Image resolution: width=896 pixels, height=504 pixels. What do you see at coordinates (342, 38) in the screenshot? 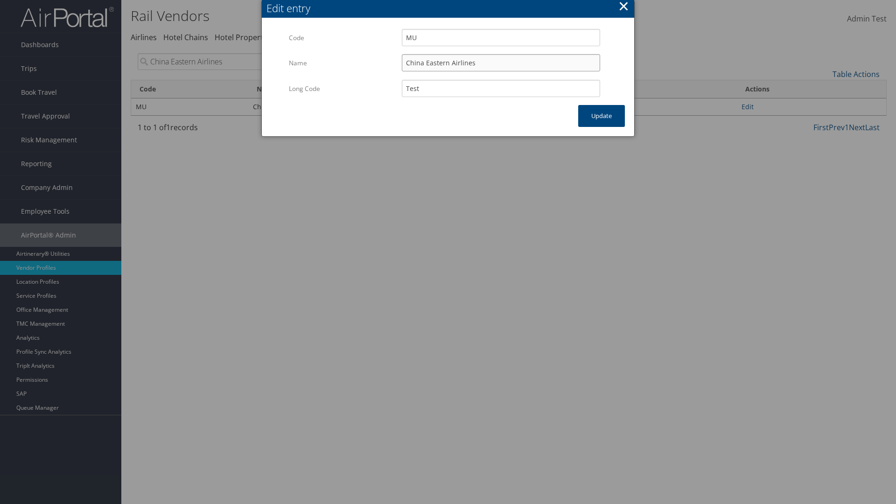
I see `label: Code` at bounding box center [342, 38].